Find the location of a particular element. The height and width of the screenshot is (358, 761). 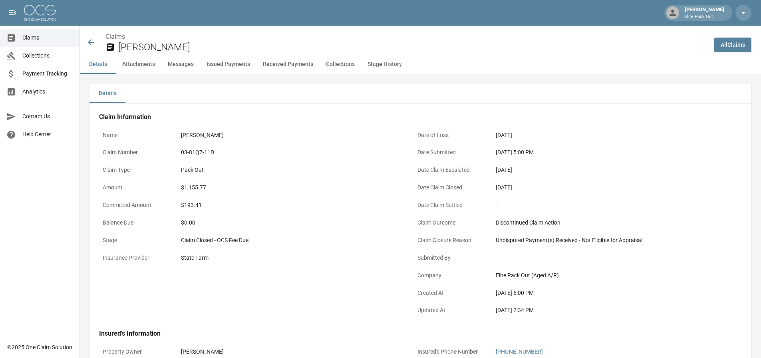

div: Elite Pack Out (Aged A/R) is located at coordinates (606, 275).